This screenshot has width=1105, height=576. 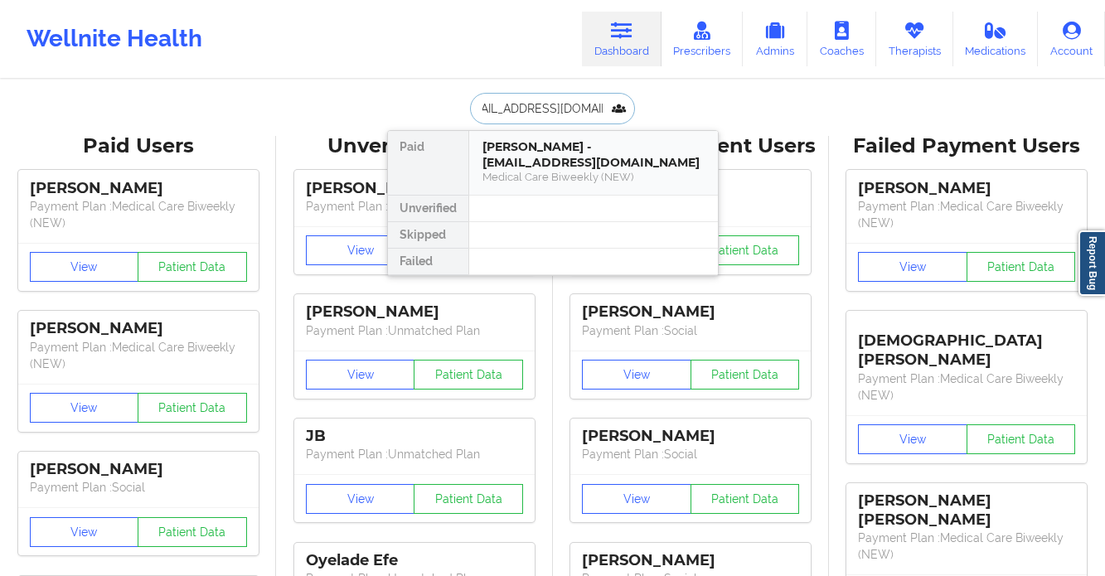 What do you see at coordinates (428, 209) in the screenshot?
I see `div: Unverified` at bounding box center [428, 209].